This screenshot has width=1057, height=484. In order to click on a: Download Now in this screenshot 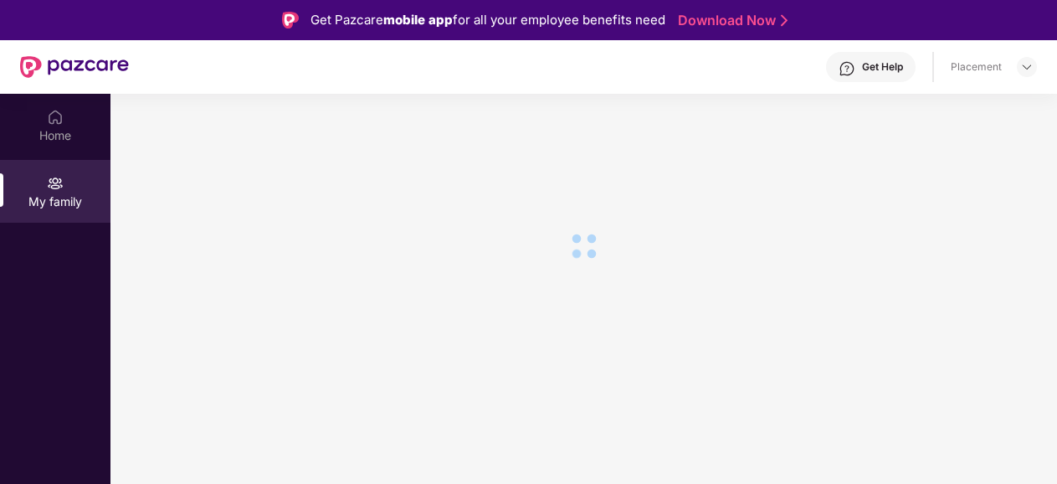, I will do `click(730, 20)`.